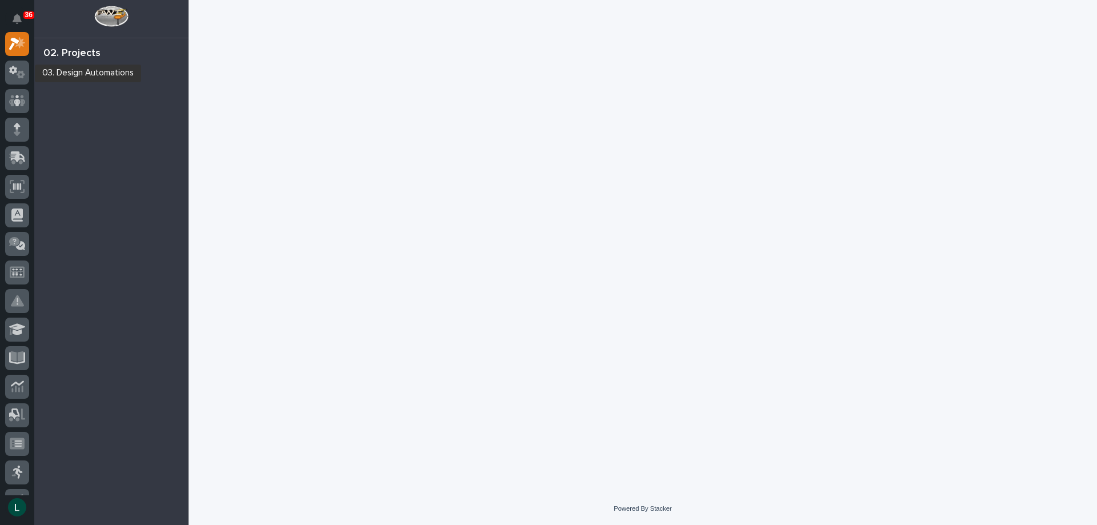  Describe the element at coordinates (29, 15) in the screenshot. I see `p: 36` at that location.